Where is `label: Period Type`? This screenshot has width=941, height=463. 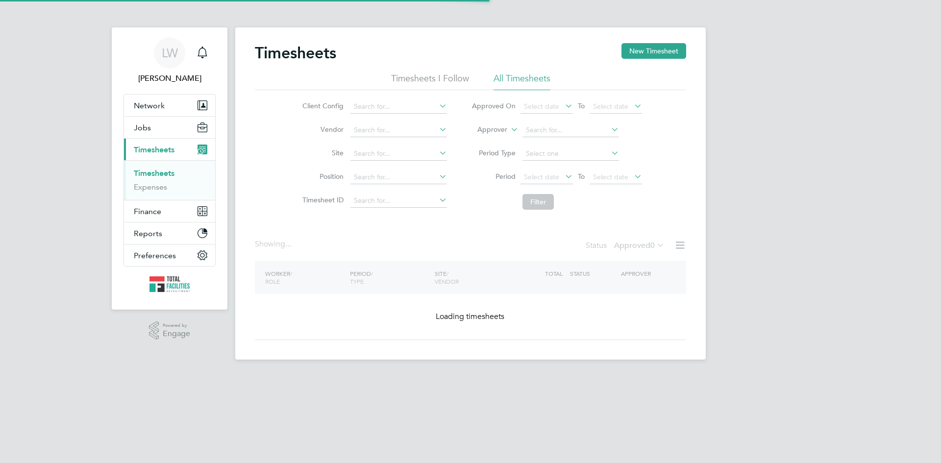 label: Period Type is located at coordinates (493, 153).